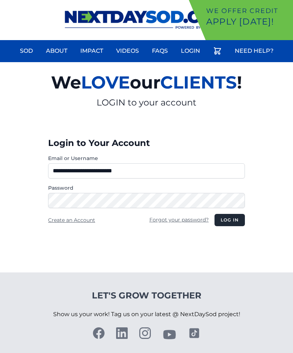 Image resolution: width=293 pixels, height=353 pixels. Describe the element at coordinates (91, 51) in the screenshot. I see `a: Impact` at that location.